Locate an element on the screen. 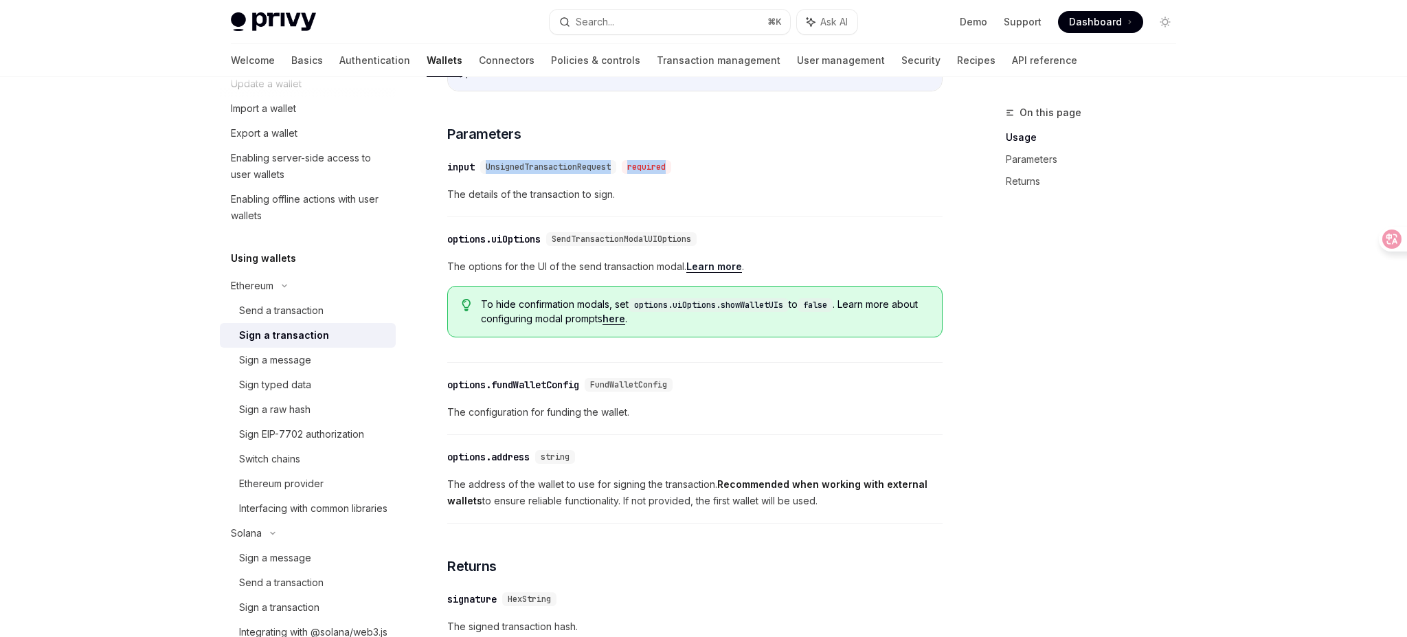 This screenshot has height=637, width=1407. button: Ask AI is located at coordinates (827, 22).